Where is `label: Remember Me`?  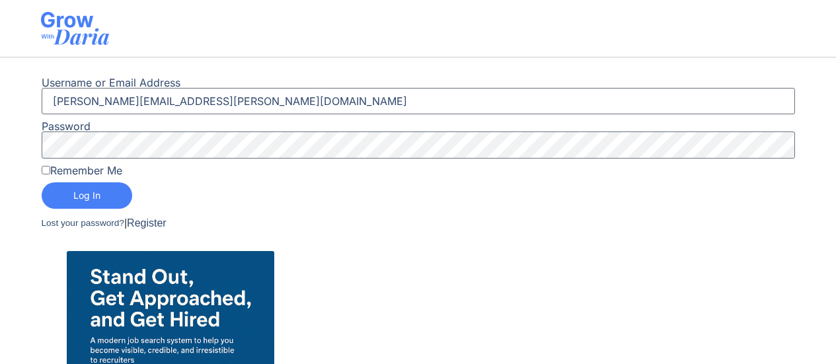
label: Remember Me is located at coordinates (82, 170).